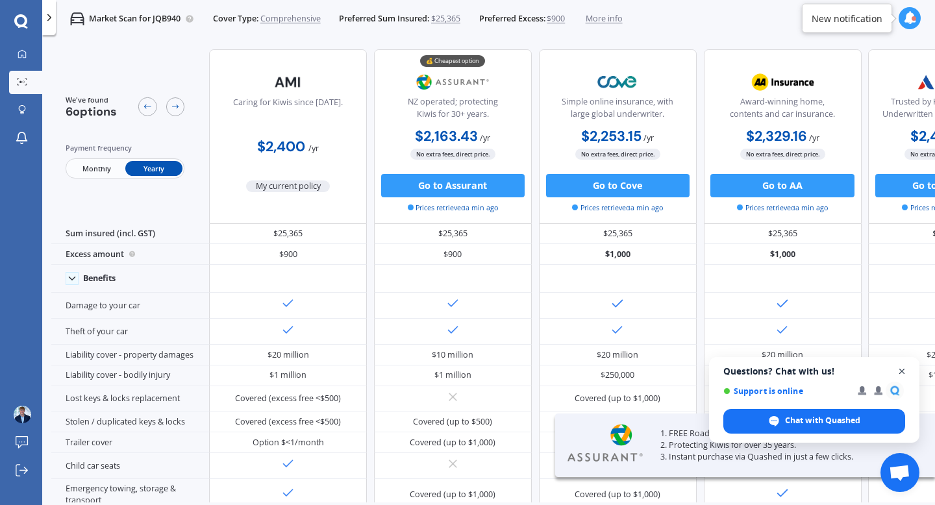 Image resolution: width=935 pixels, height=505 pixels. I want to click on span: Support is online, so click(786, 391).